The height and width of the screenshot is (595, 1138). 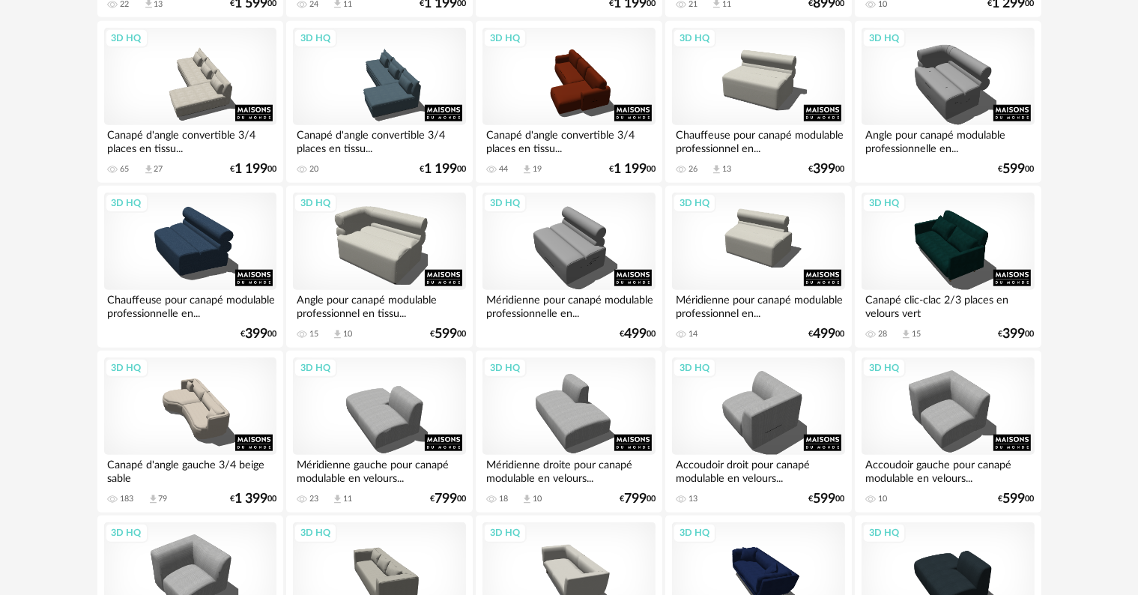 What do you see at coordinates (568, 102) in the screenshot?
I see `a: 3D HQ Canapé d'angle convertible 3/4 places en tissu... 44 Download icon 19 €1 19900` at bounding box center [568, 102].